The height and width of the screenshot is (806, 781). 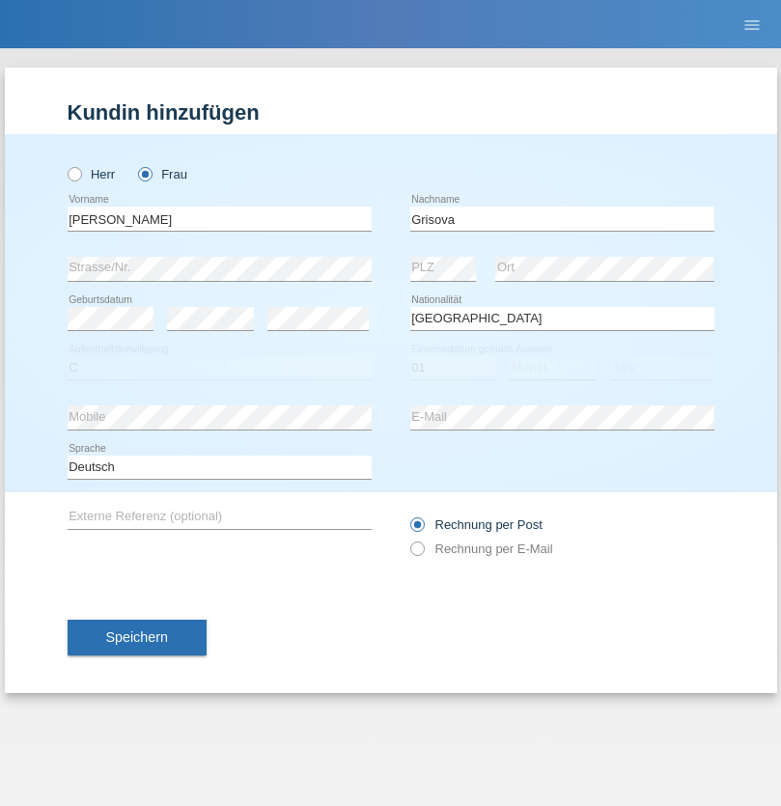 I want to click on input: Rechnung per E-Mail, so click(x=416, y=553).